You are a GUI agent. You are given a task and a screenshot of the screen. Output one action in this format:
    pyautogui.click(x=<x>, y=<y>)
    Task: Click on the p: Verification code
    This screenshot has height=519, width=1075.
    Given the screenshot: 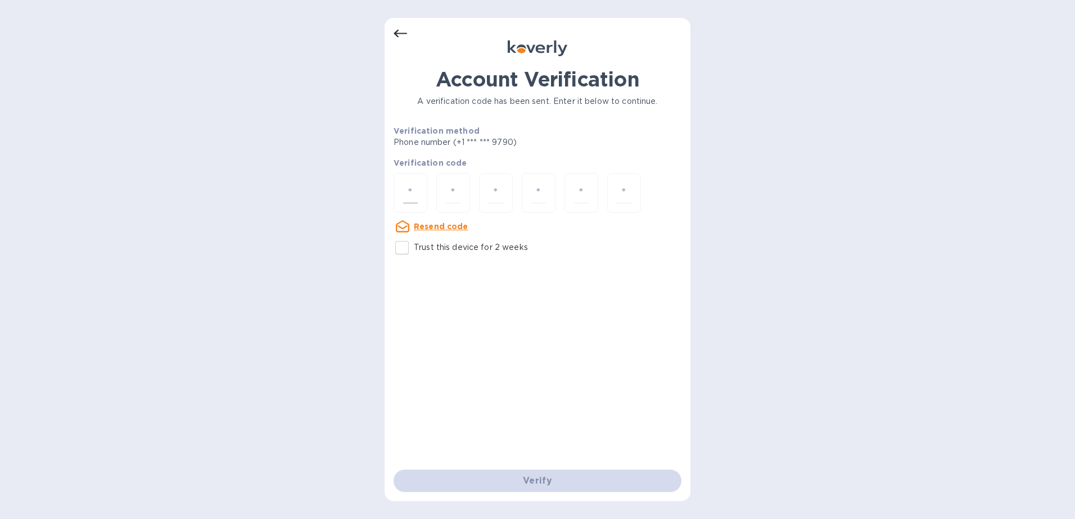 What is the action you would take?
    pyautogui.click(x=537, y=163)
    